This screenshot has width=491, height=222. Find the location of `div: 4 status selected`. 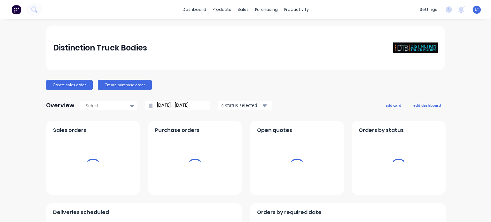

div: 4 status selected is located at coordinates (241, 105).